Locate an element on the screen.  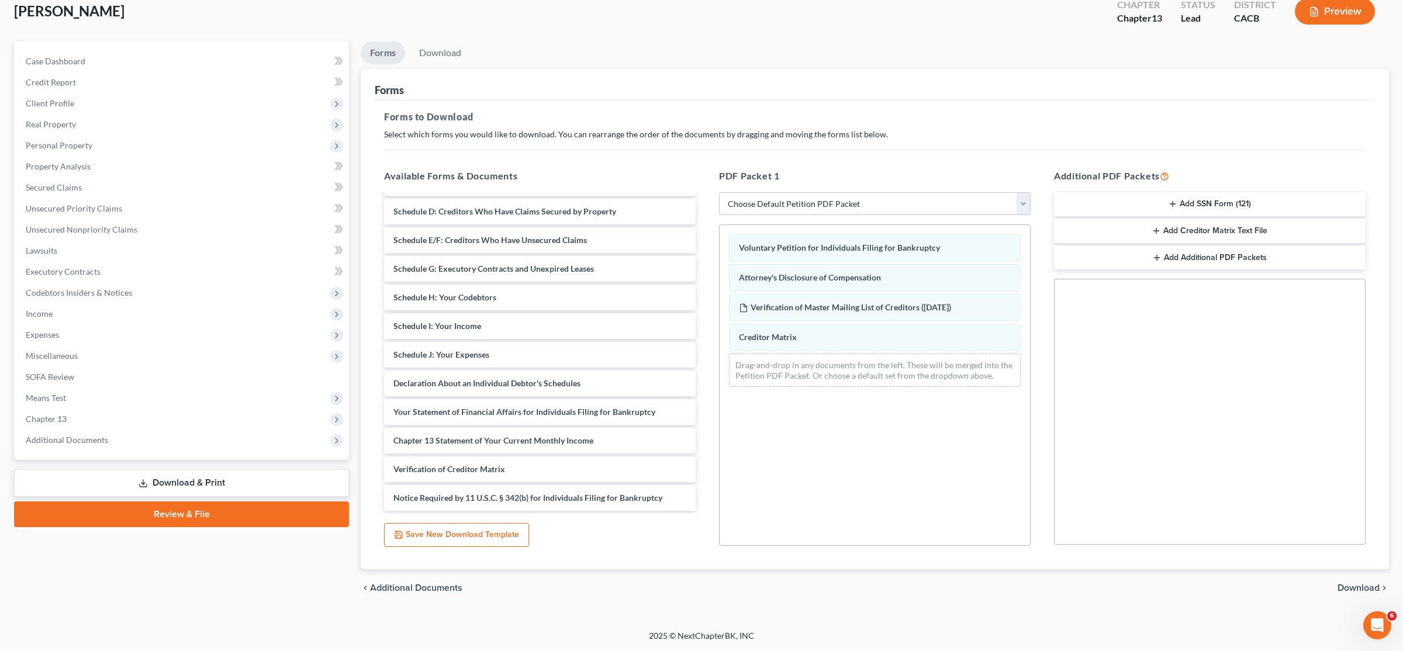
a: Credit Report is located at coordinates (182, 82).